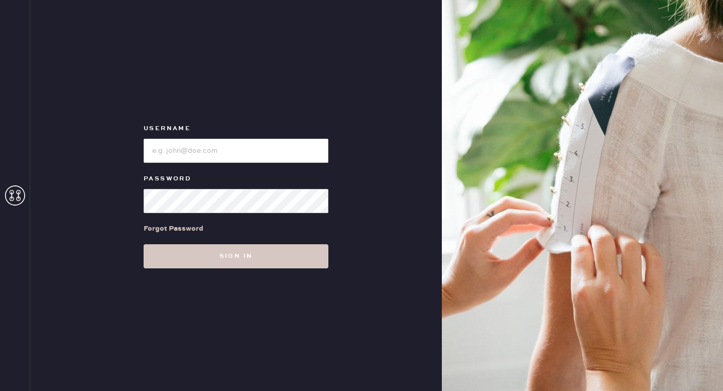 The width and height of the screenshot is (723, 391). I want to click on button: Sign in, so click(236, 256).